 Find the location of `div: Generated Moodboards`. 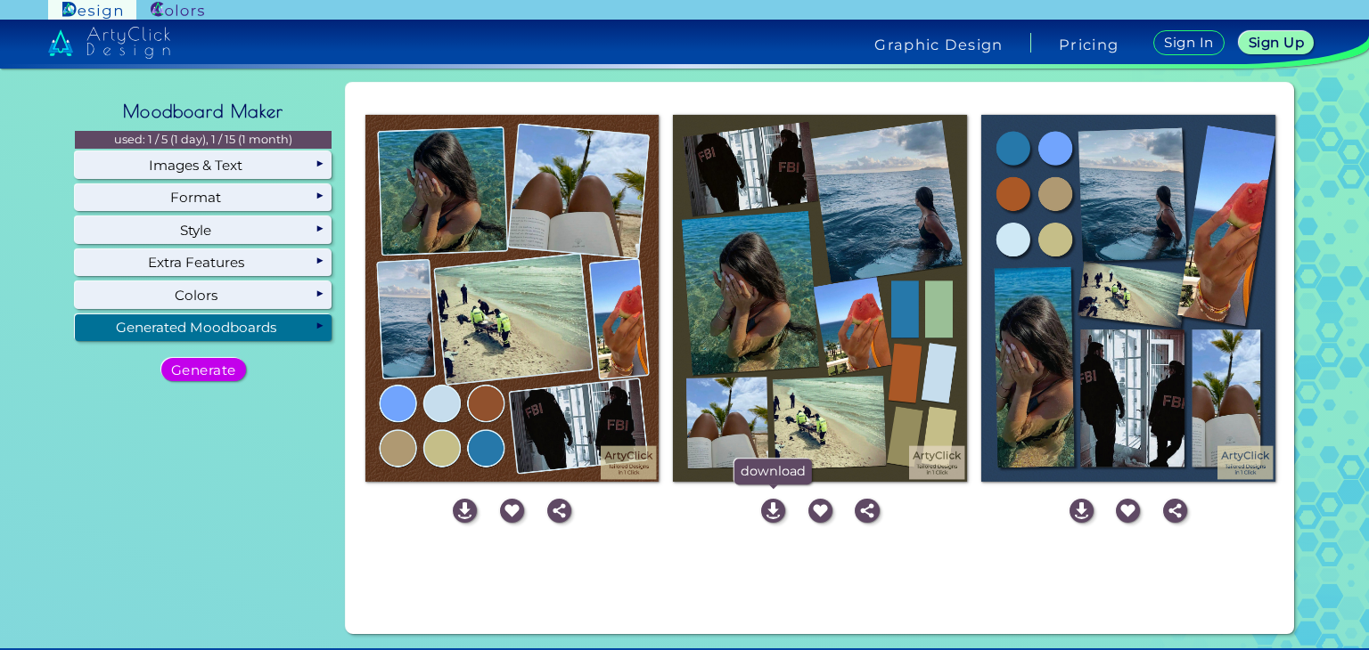

div: Generated Moodboards is located at coordinates (203, 328).